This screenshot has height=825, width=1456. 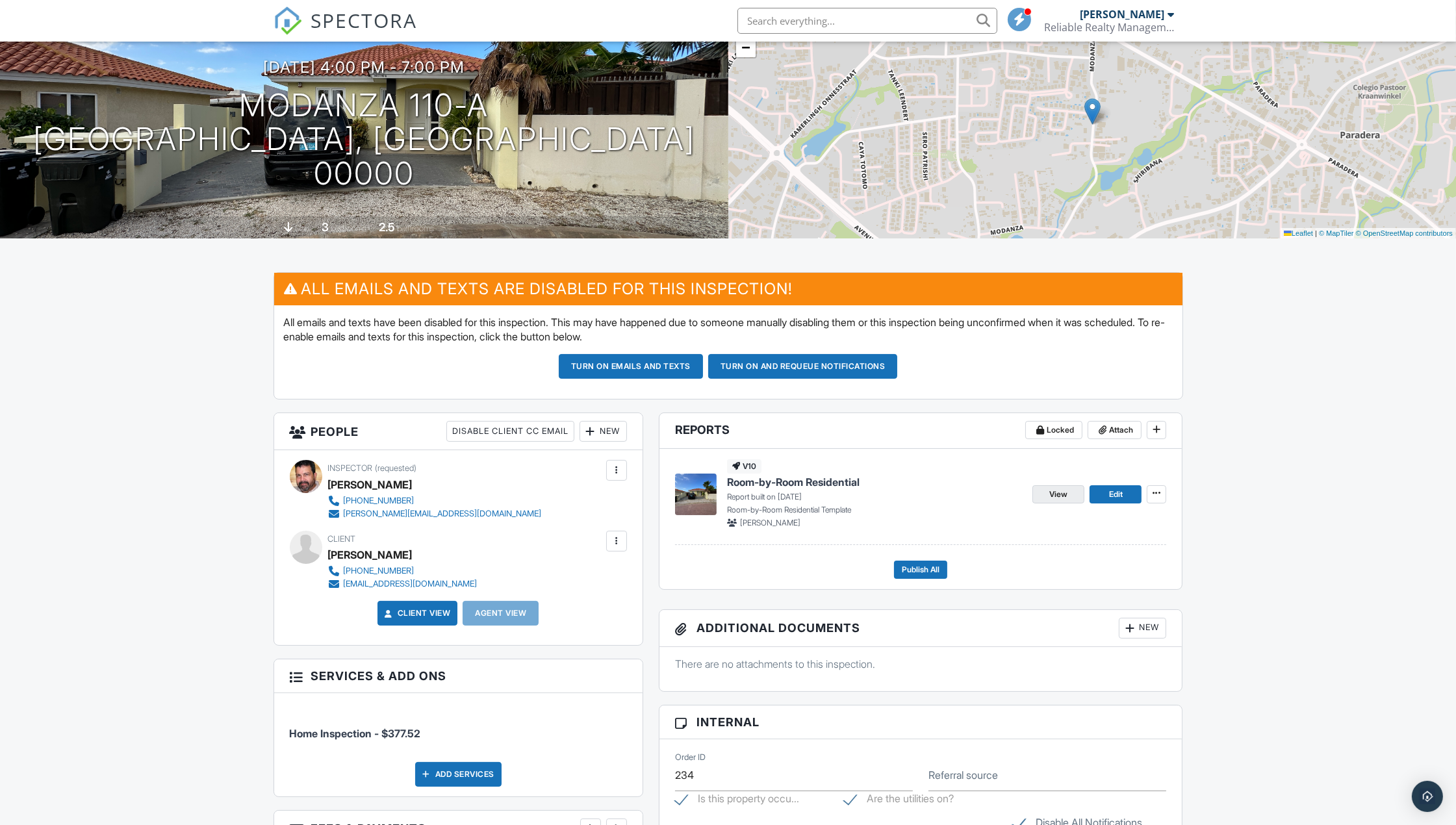 What do you see at coordinates (458, 677) in the screenshot?
I see `h3: Services & Add ons` at bounding box center [458, 677].